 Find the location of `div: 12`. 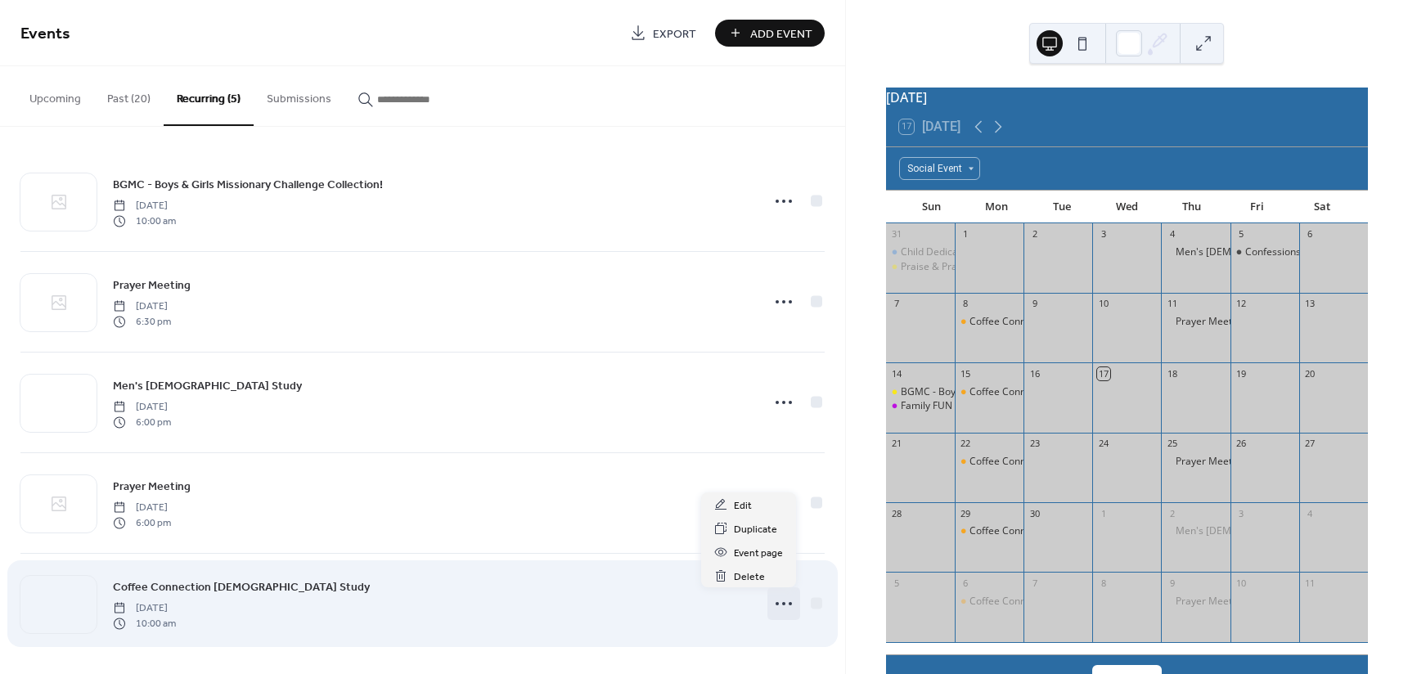

div: 12 is located at coordinates (1241, 304).